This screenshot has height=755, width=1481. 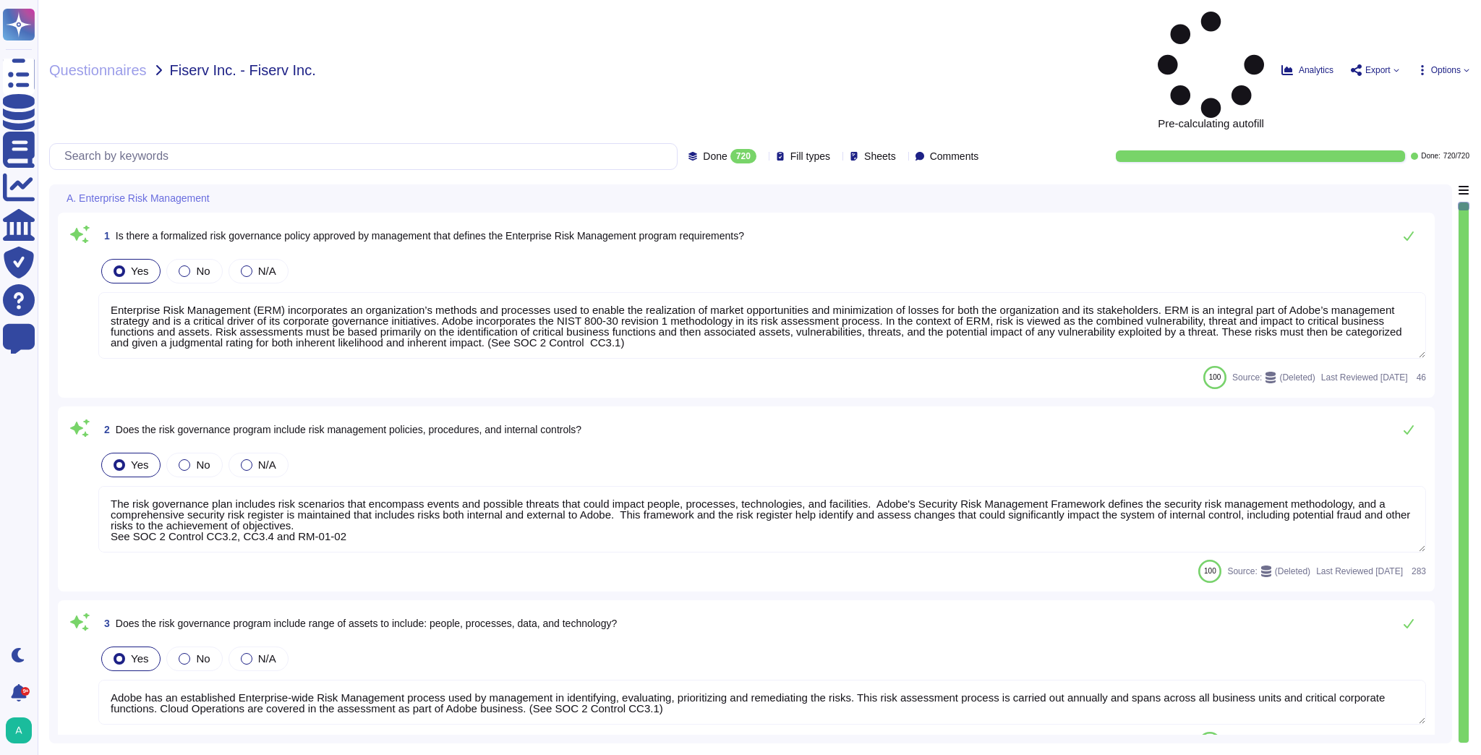 I want to click on span: Is there a formalized risk governance policy approved by management that defines the Enterprise R..., so click(x=430, y=236).